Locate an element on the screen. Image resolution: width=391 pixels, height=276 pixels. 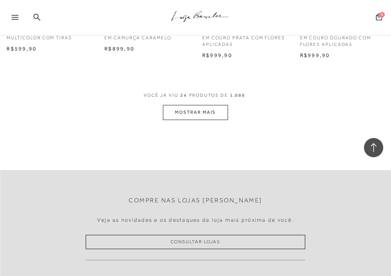
span: 0 is located at coordinates (382, 15).